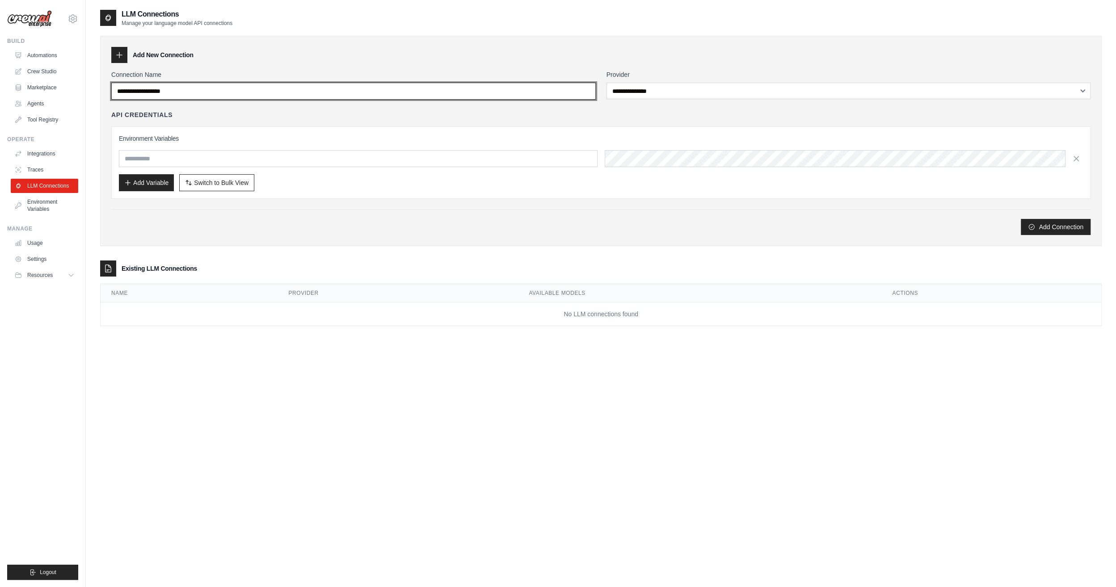  I want to click on button: Logout, so click(42, 573).